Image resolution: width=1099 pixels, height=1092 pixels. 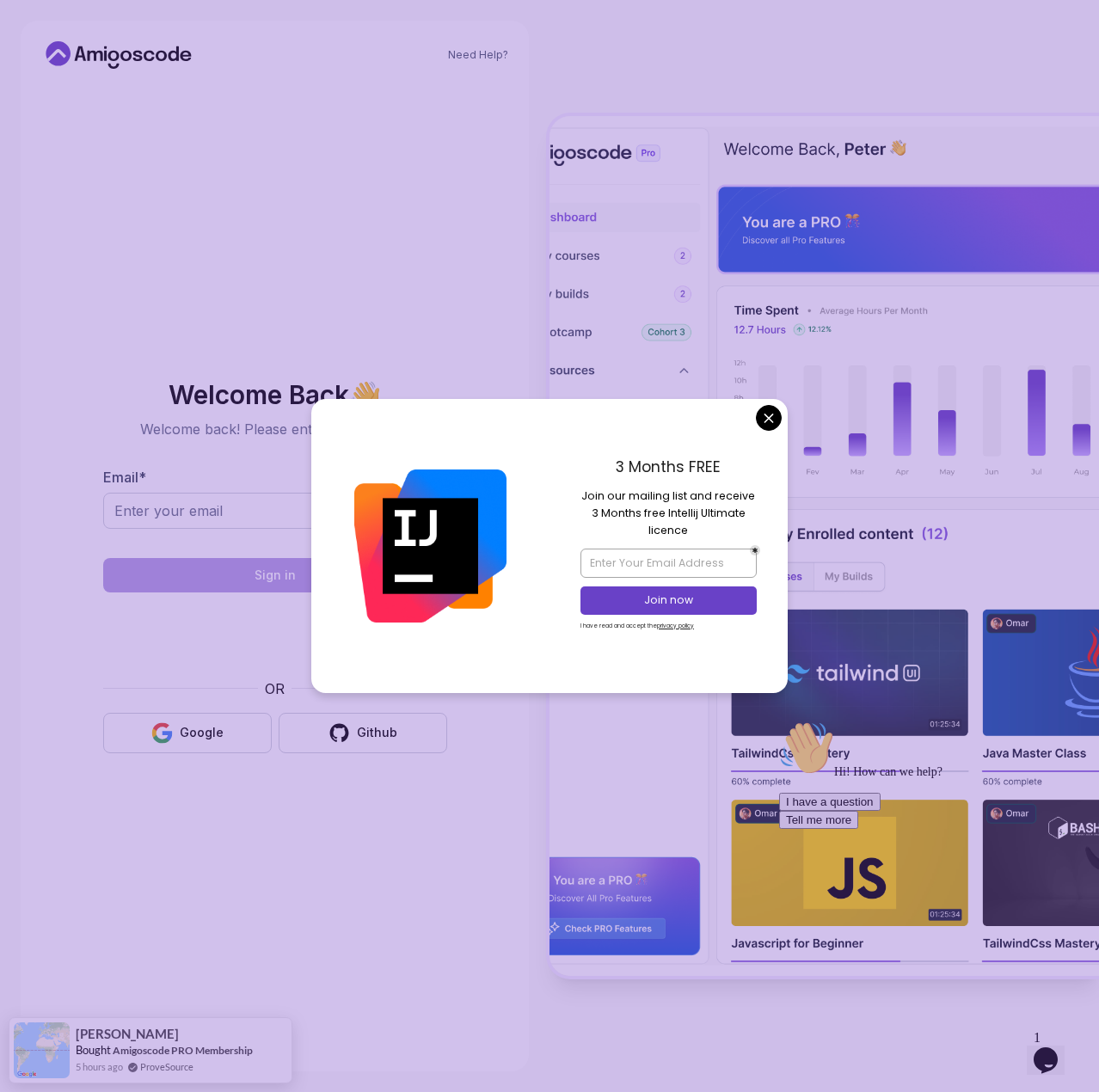 What do you see at coordinates (10, 14) in the screenshot?
I see `span: 1` at bounding box center [10, 14].